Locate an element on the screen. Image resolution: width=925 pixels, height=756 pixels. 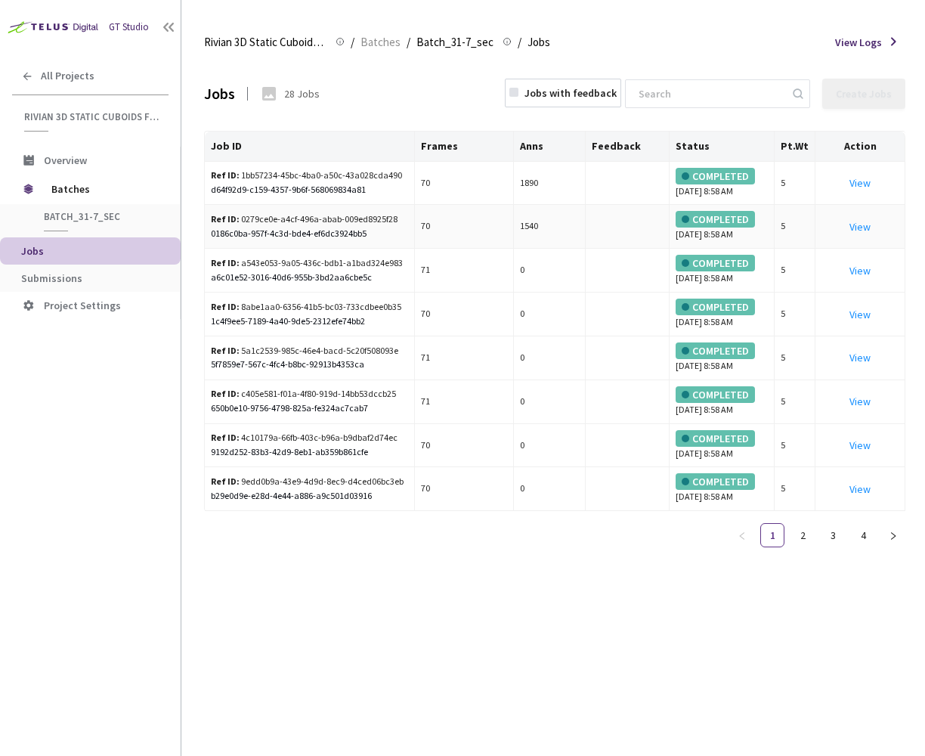
span: All Projects is located at coordinates (67, 76).